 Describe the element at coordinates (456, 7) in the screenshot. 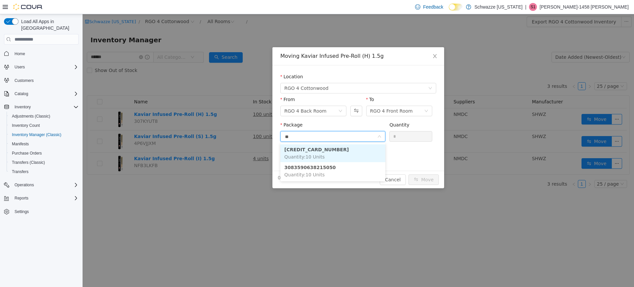

I see `input: Dark Mode` at that location.